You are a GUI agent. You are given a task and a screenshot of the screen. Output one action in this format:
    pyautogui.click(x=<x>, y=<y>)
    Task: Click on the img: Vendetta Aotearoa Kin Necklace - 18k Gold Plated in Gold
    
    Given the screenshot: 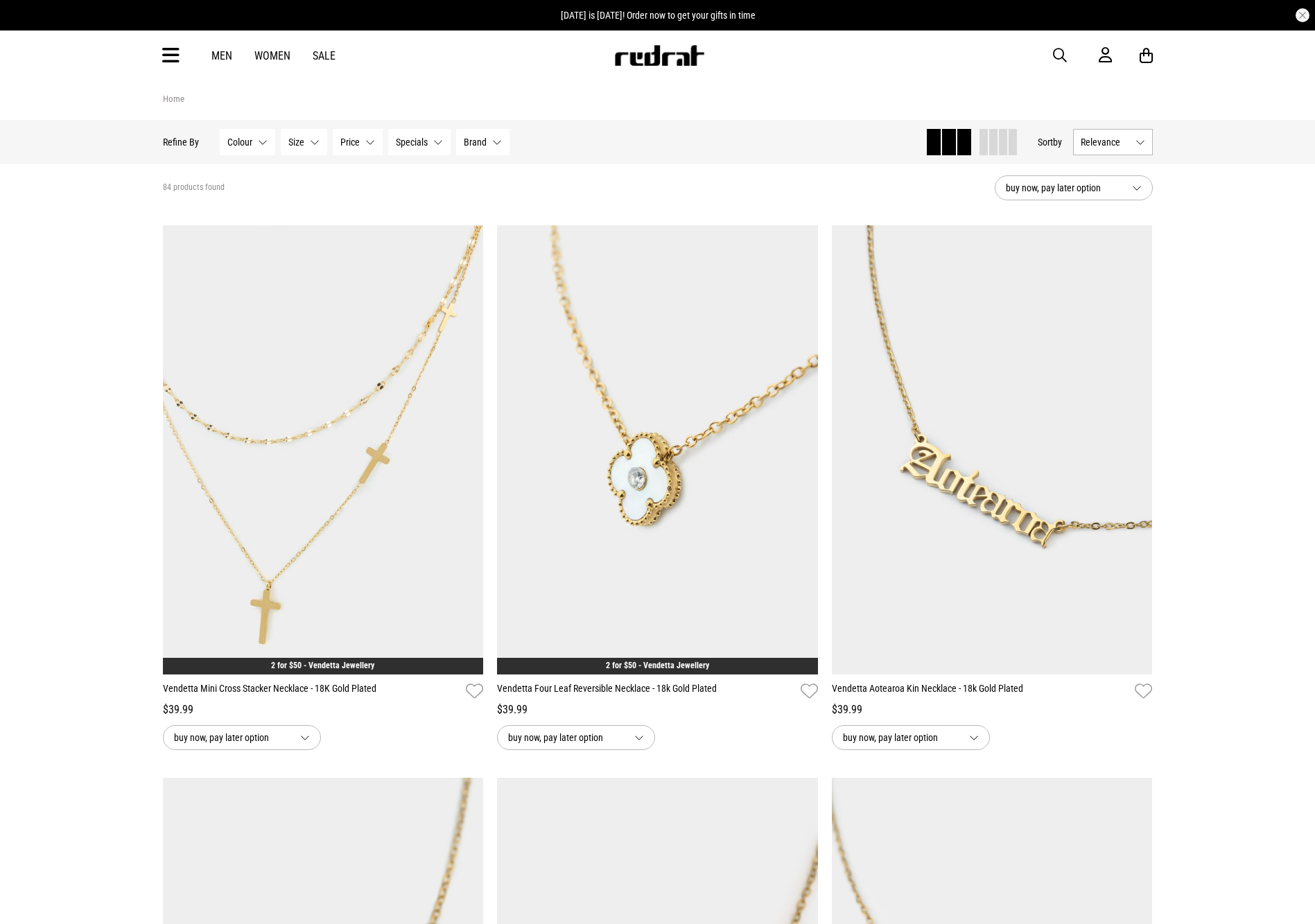 What is the action you would take?
    pyautogui.click(x=992, y=450)
    